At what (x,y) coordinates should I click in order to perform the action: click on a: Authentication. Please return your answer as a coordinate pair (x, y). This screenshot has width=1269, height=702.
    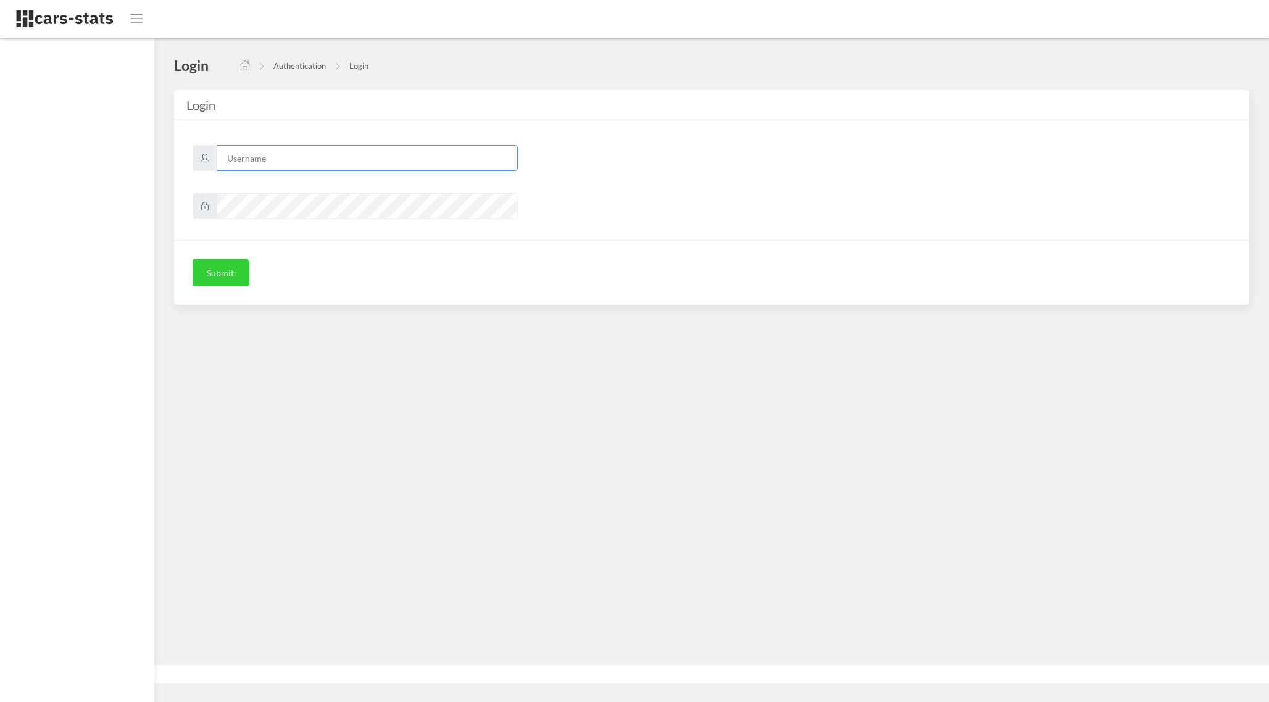
    Looking at the image, I should click on (299, 66).